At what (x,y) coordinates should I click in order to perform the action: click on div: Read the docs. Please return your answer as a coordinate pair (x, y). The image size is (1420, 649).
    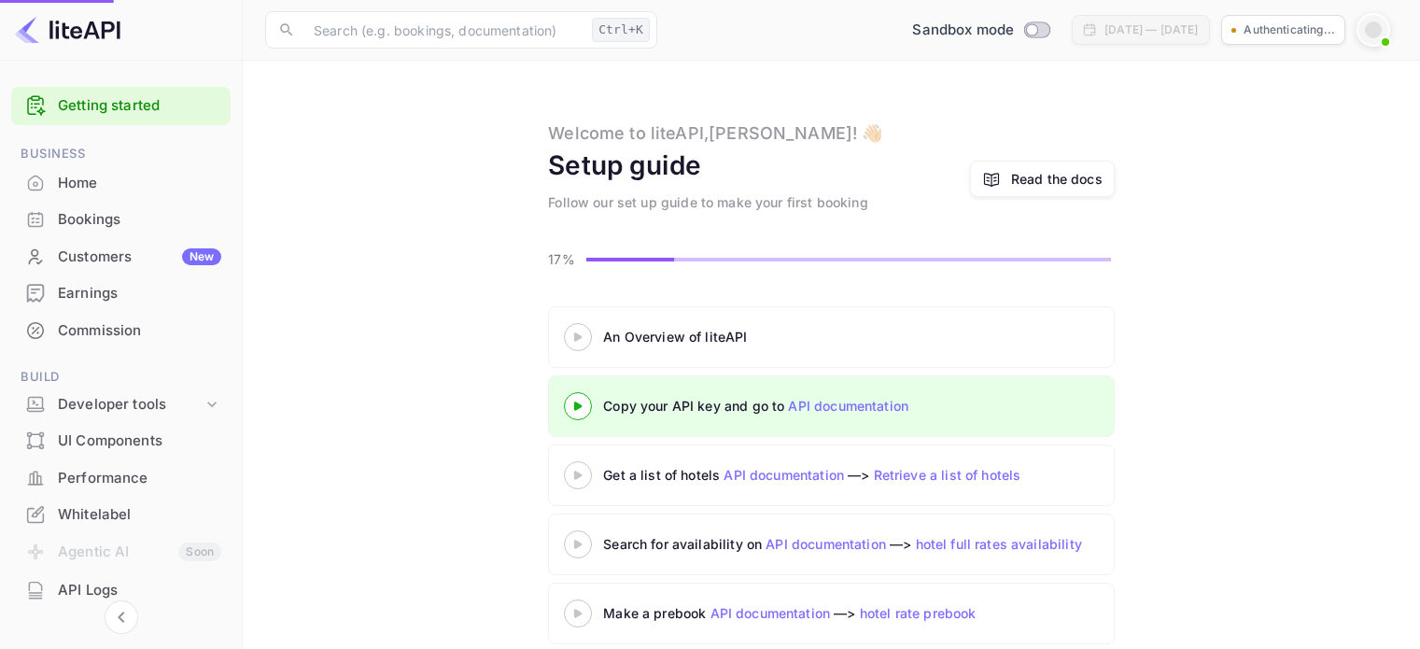
    Looking at the image, I should click on (1057, 178).